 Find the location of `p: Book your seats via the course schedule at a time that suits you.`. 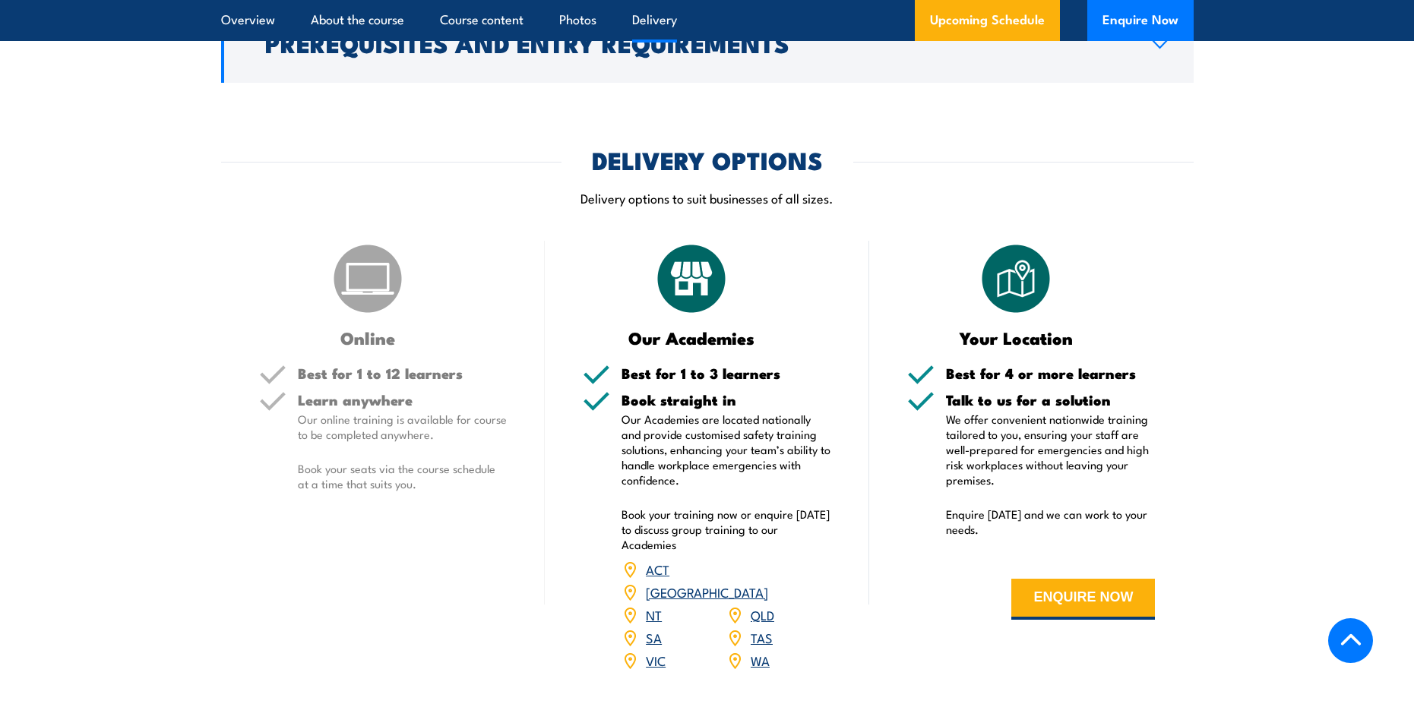

p: Book your seats via the course schedule at a time that suits you. is located at coordinates (403, 477).